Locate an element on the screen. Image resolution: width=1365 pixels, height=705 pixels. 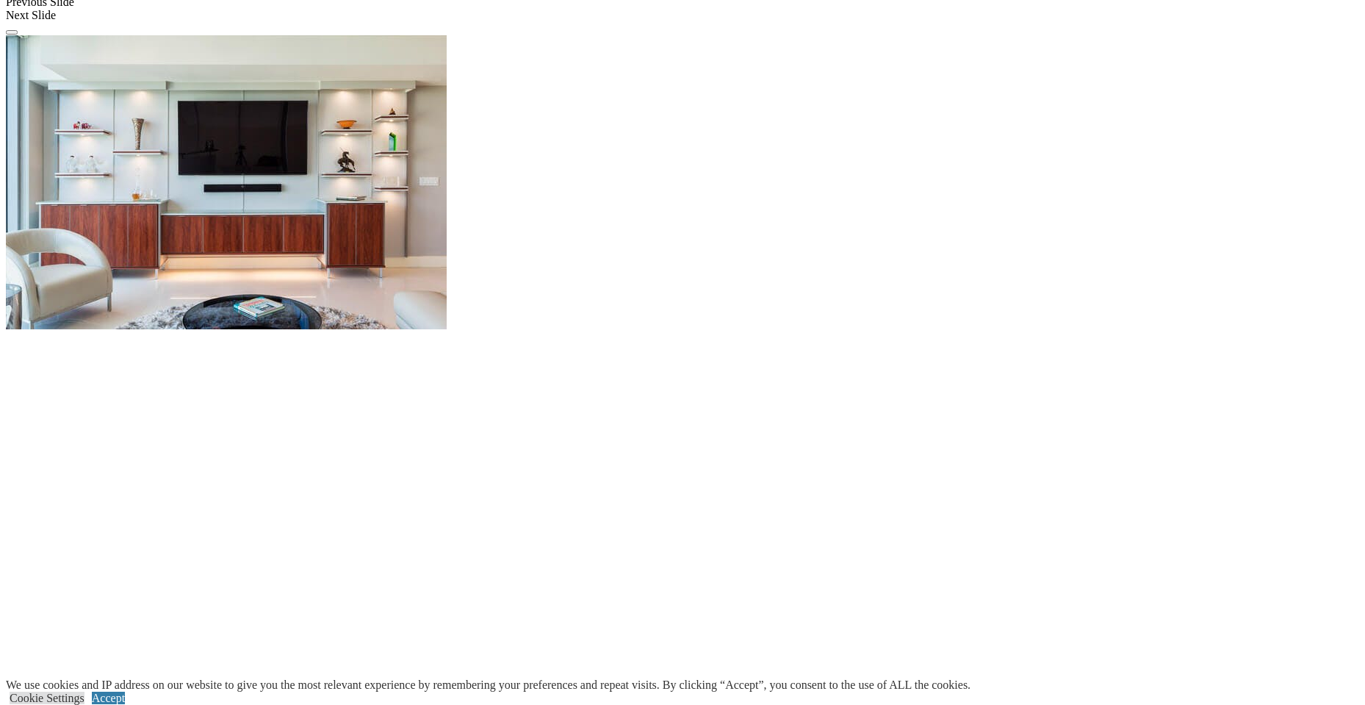
a: Accept is located at coordinates (108, 697).